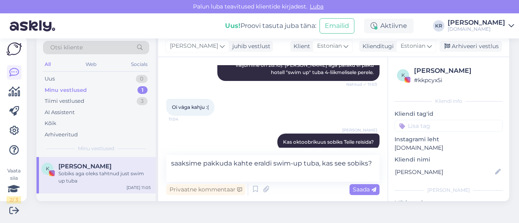  I want to click on span: K, so click(47, 169).